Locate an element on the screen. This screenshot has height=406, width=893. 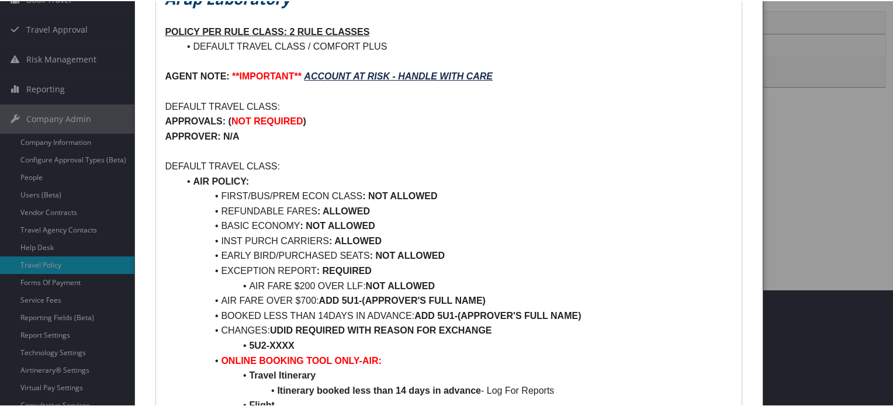
li: AIR FARE $200 OVER LLF: is located at coordinates (455, 285).